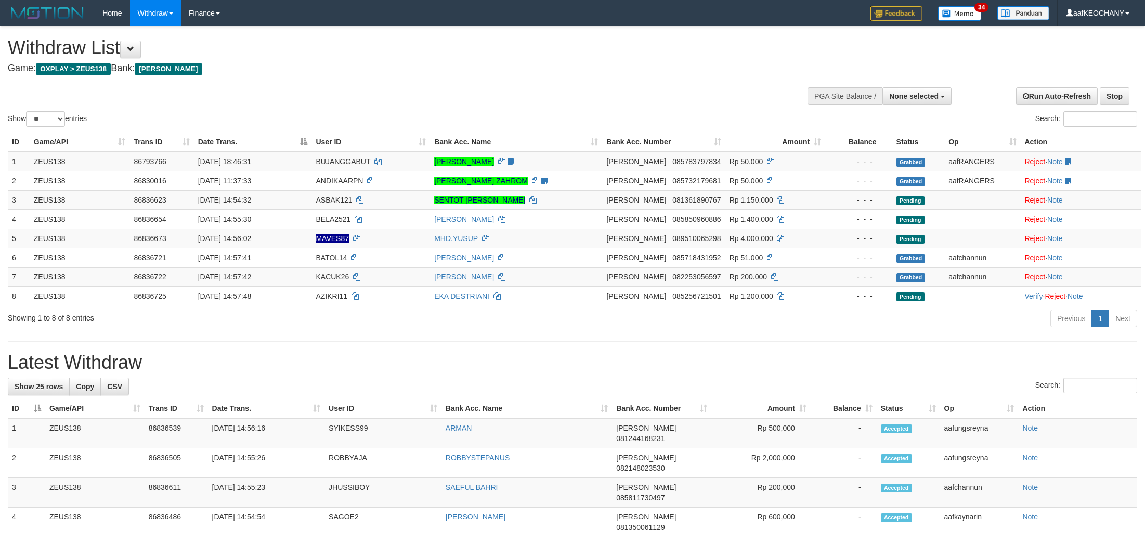 The height and width of the screenshot is (533, 1145). What do you see at coordinates (19, 257) in the screenshot?
I see `td: 6` at bounding box center [19, 257].